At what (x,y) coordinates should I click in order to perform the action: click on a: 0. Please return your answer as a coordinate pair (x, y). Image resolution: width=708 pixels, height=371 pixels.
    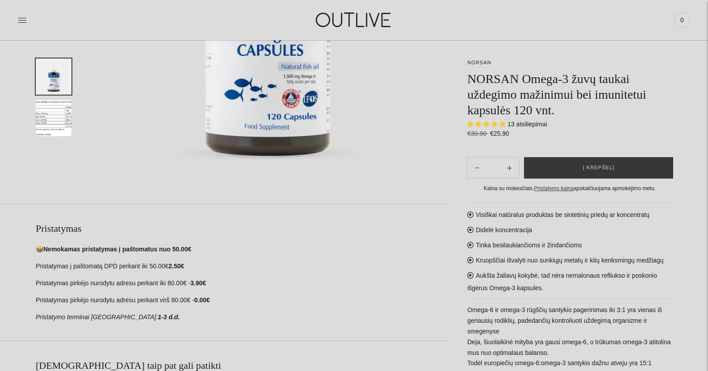
    Looking at the image, I should click on (682, 20).